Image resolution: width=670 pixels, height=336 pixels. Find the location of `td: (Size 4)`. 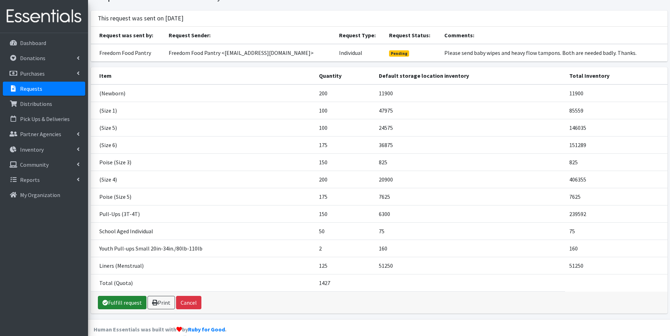

td: (Size 4) is located at coordinates (203, 179).